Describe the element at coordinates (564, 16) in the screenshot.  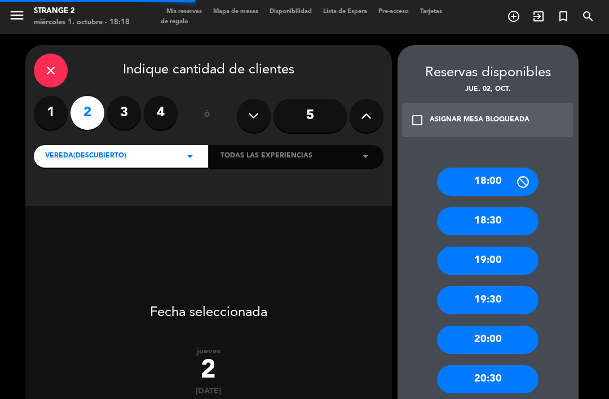
I see `i: turned_in_not` at that location.